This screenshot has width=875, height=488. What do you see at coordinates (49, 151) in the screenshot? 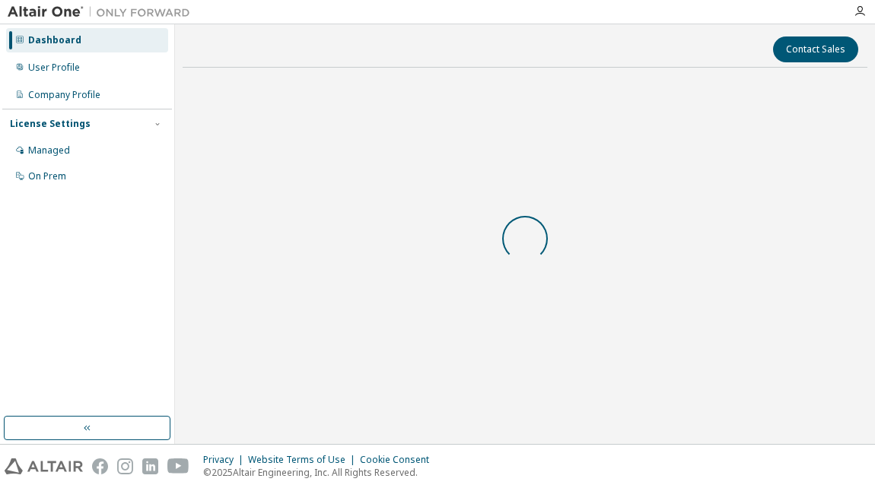
I see `div: Managed` at bounding box center [49, 151].